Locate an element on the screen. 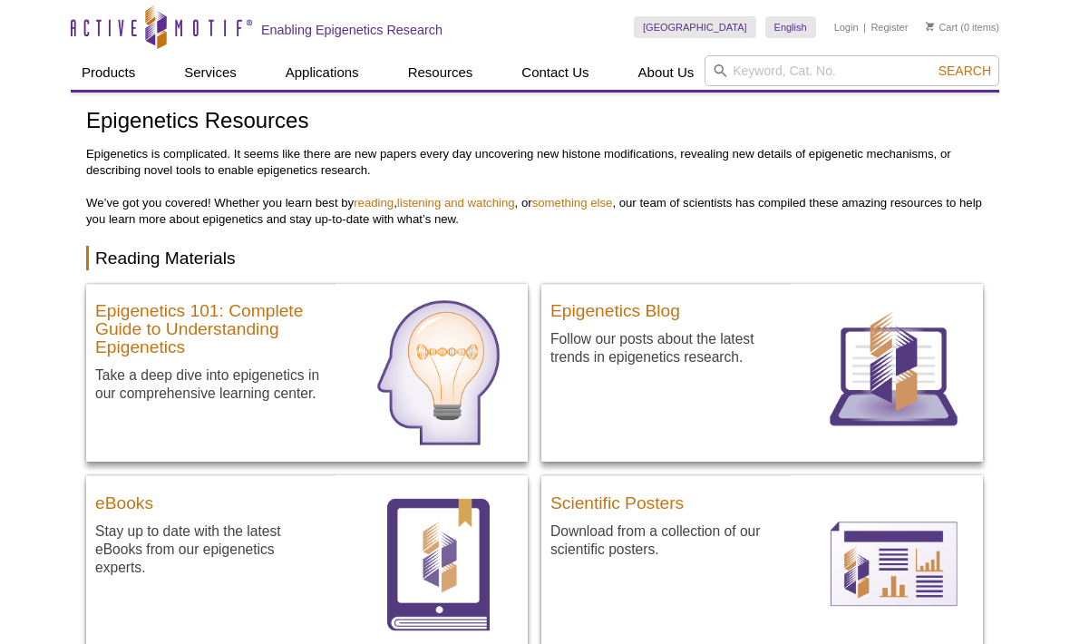 Image resolution: width=1070 pixels, height=644 pixels. span: Search is located at coordinates (965, 71).